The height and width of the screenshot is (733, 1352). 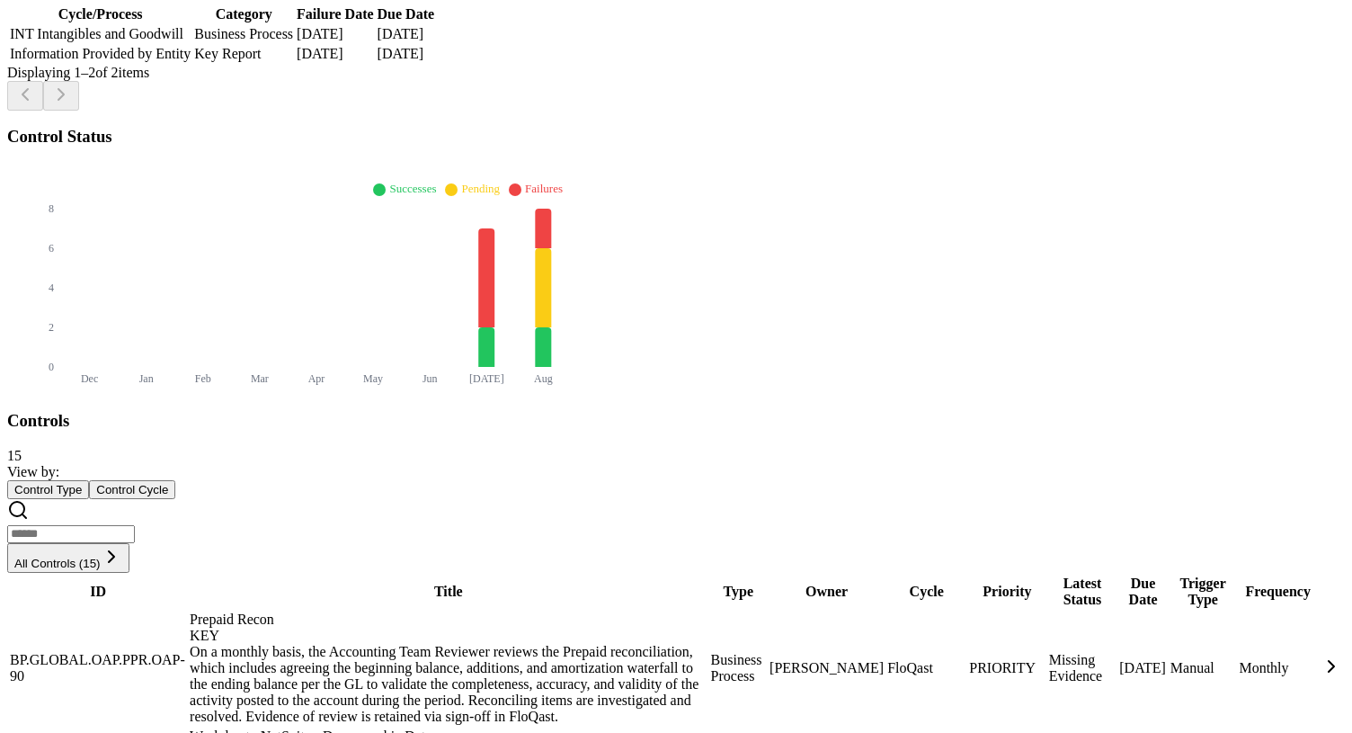 What do you see at coordinates (449, 592) in the screenshot?
I see `th: Title` at bounding box center [449, 592].